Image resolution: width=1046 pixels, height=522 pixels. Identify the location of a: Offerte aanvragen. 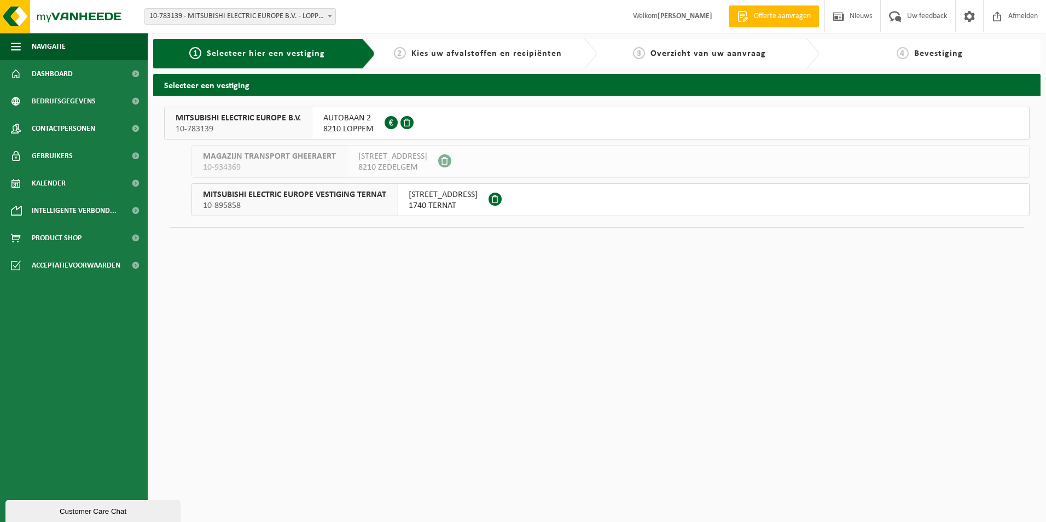
(774, 16).